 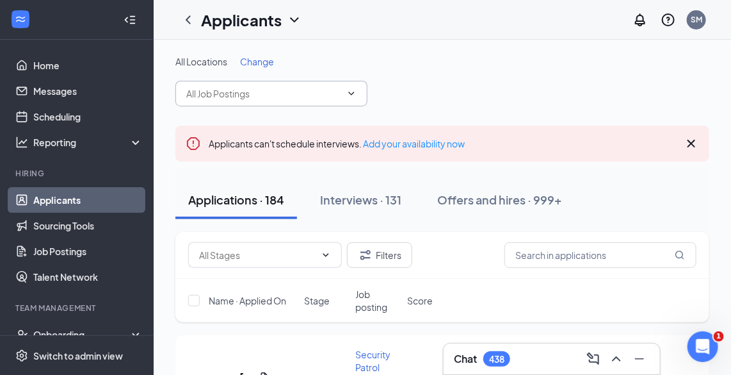 I want to click on input: All Stages, so click(x=257, y=255).